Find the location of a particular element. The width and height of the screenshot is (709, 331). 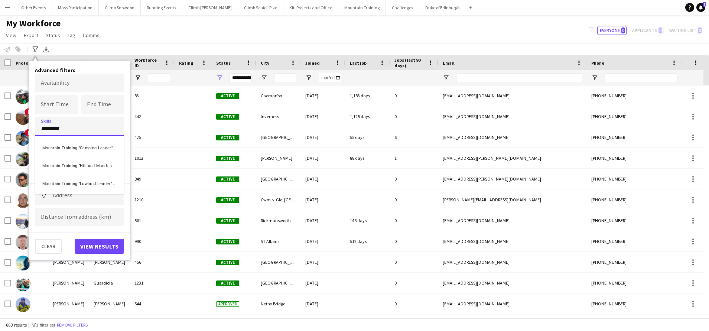

button: Duke of Edinburgh is located at coordinates (443, 7).